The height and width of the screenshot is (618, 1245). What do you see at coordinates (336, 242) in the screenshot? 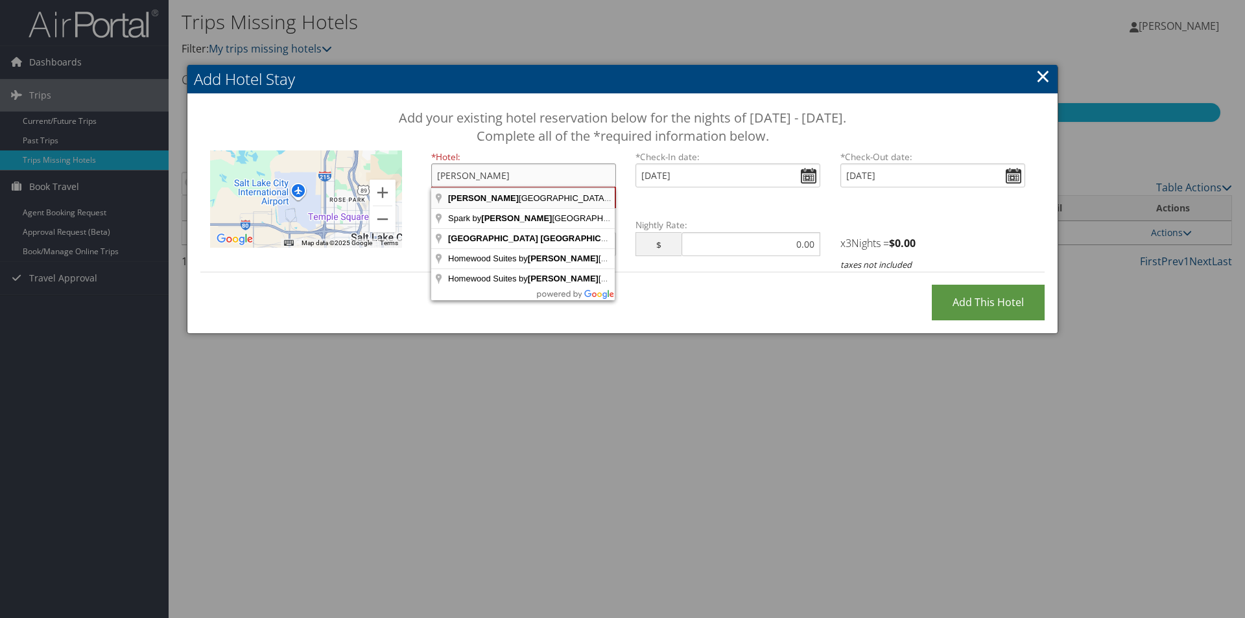
I see `span: Map data ©2025 Google` at bounding box center [336, 242].